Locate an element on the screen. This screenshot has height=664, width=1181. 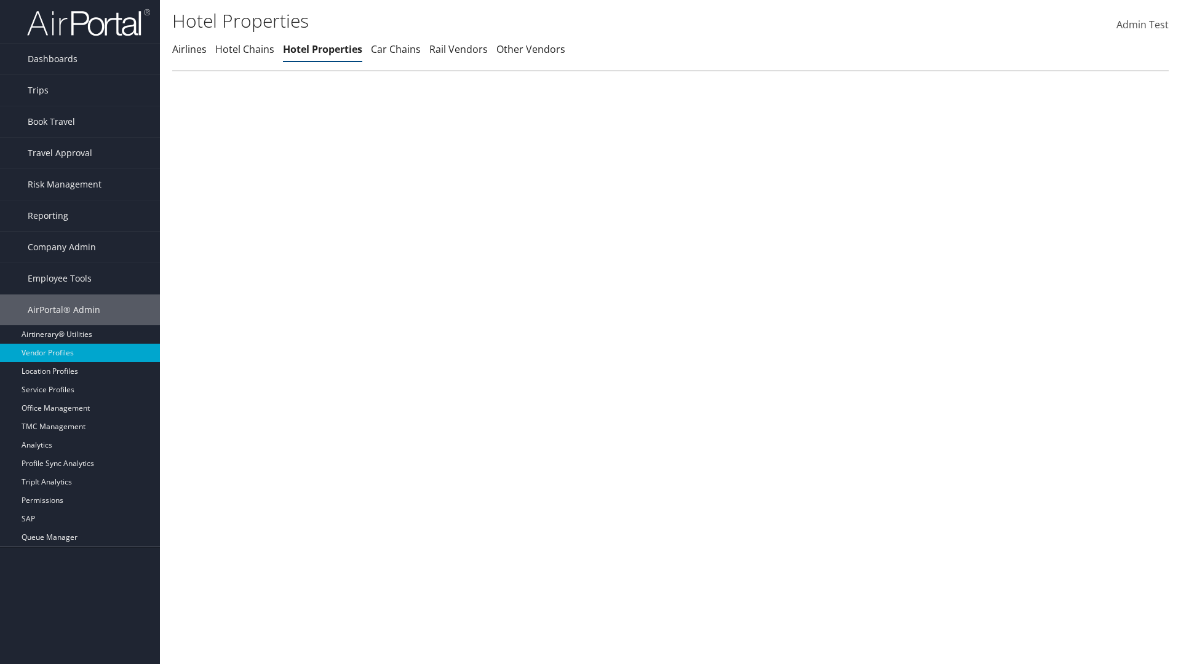
span: Risk Management is located at coordinates (65, 185).